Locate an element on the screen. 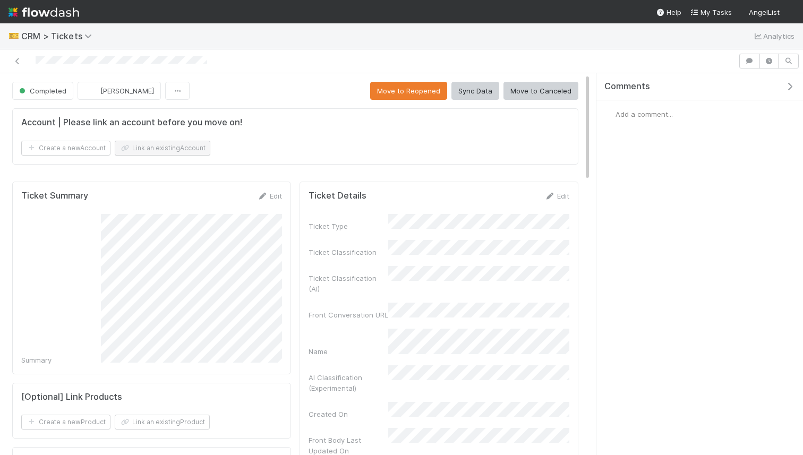  button: Move to Reopened is located at coordinates (408, 91).